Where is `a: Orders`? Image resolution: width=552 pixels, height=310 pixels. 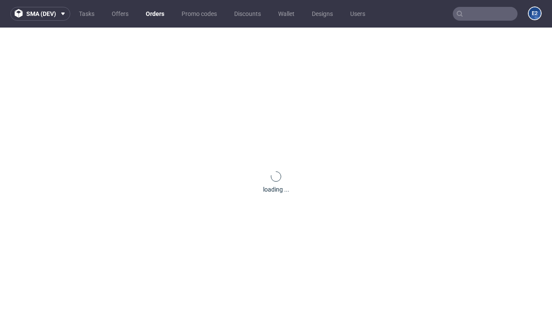 a: Orders is located at coordinates (155, 14).